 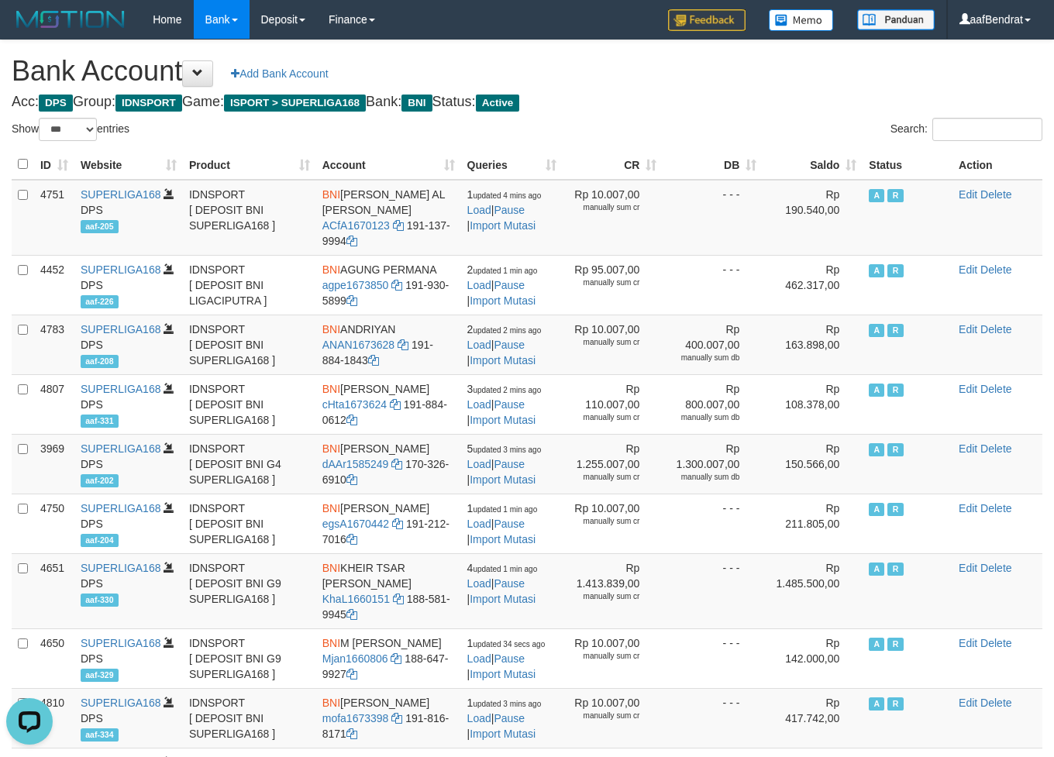 What do you see at coordinates (712, 164) in the screenshot?
I see `th: DB: activate to sort column ascending` at bounding box center [712, 164].